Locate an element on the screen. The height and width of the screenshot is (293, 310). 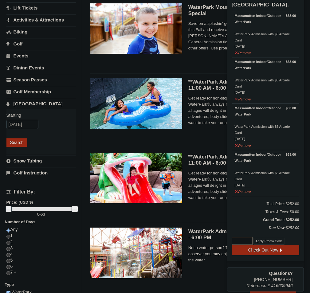
span: Not a water person? Then this ticket is just for you. As an observer you may enjoy the WaterPark ... is located at coordinates (242, 254).